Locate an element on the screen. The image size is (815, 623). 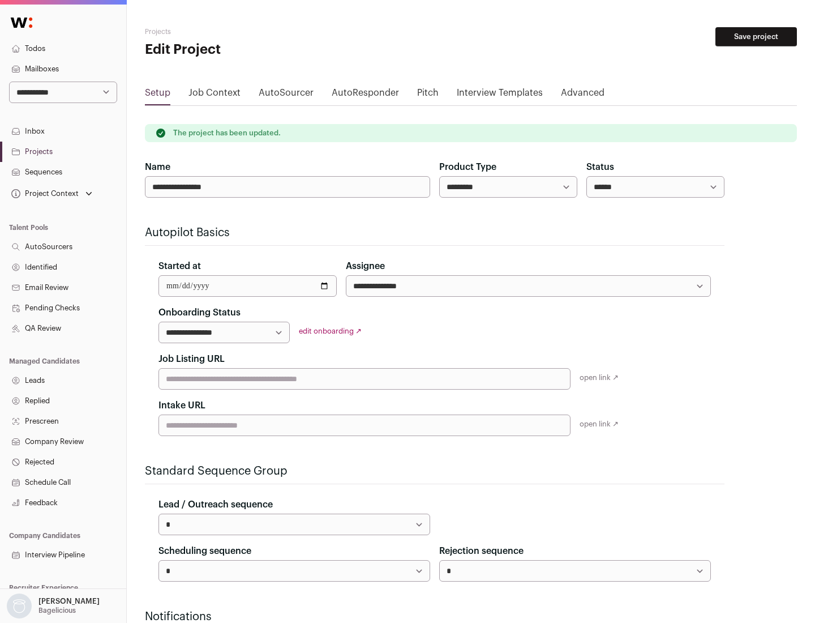
label: Name is located at coordinates (157, 167).